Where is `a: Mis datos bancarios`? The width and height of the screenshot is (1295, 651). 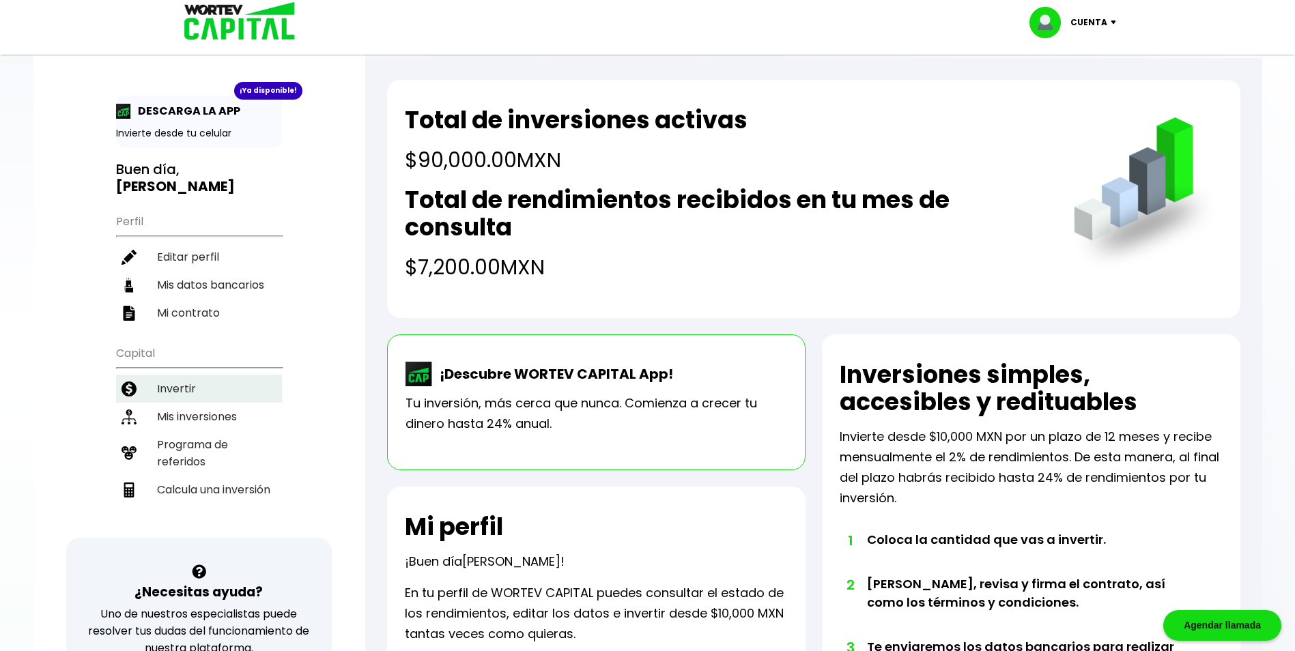
a: Mis datos bancarios is located at coordinates (199, 285).